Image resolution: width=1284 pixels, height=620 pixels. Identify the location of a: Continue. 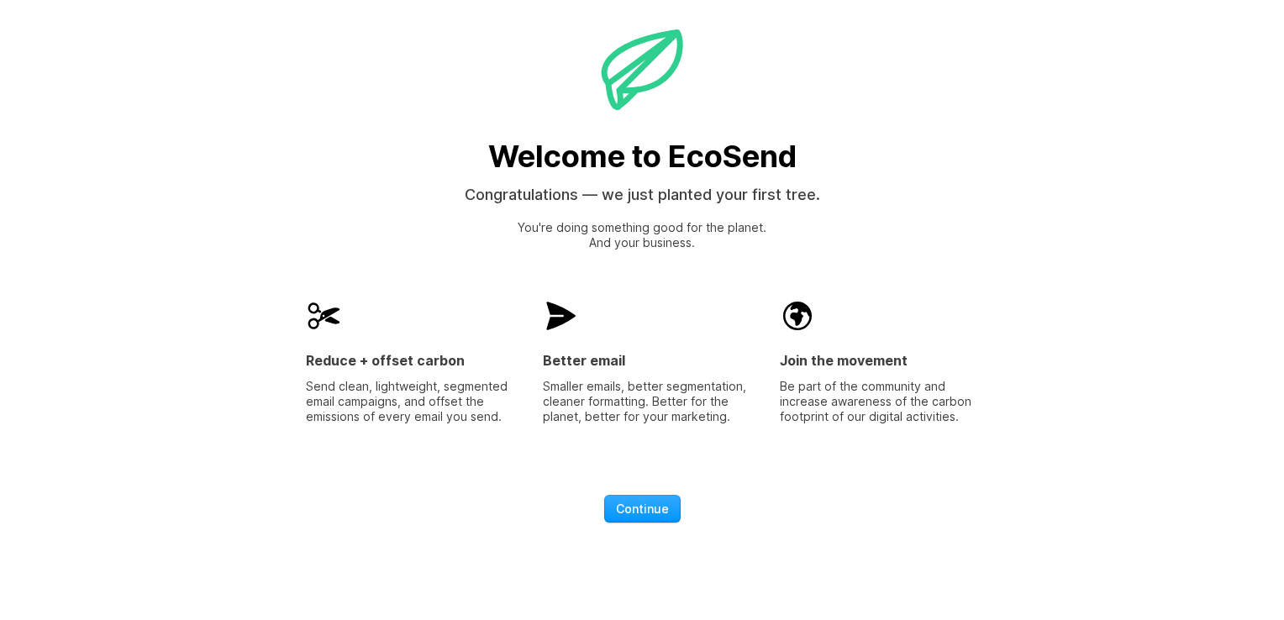
(642, 508).